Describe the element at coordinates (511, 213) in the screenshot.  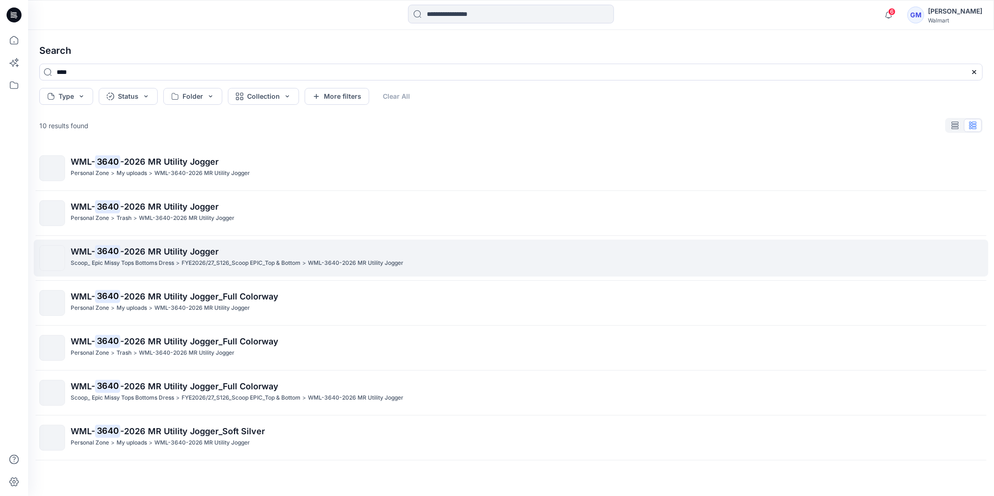
I see `a: WML-3640-2026 MR Utility JoggerPersonal Zone>Trash>WML-3640-2026 MR Utility Jogger` at that location.